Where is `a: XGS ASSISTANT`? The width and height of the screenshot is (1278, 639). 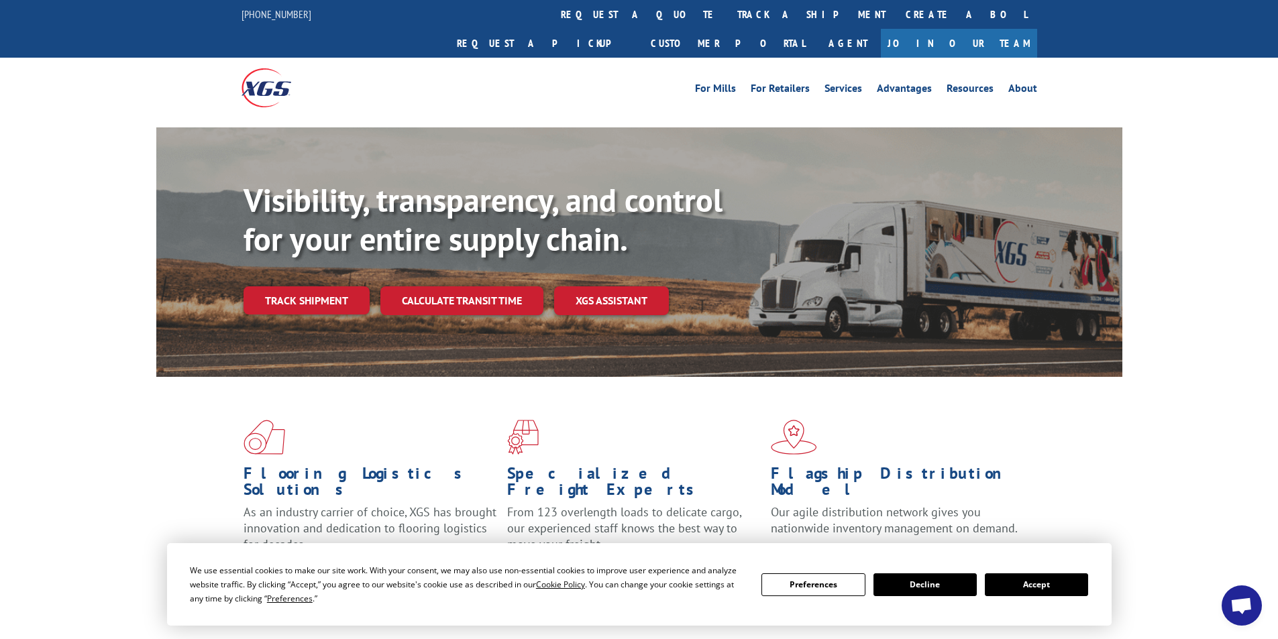
a: XGS ASSISTANT is located at coordinates (611, 301).